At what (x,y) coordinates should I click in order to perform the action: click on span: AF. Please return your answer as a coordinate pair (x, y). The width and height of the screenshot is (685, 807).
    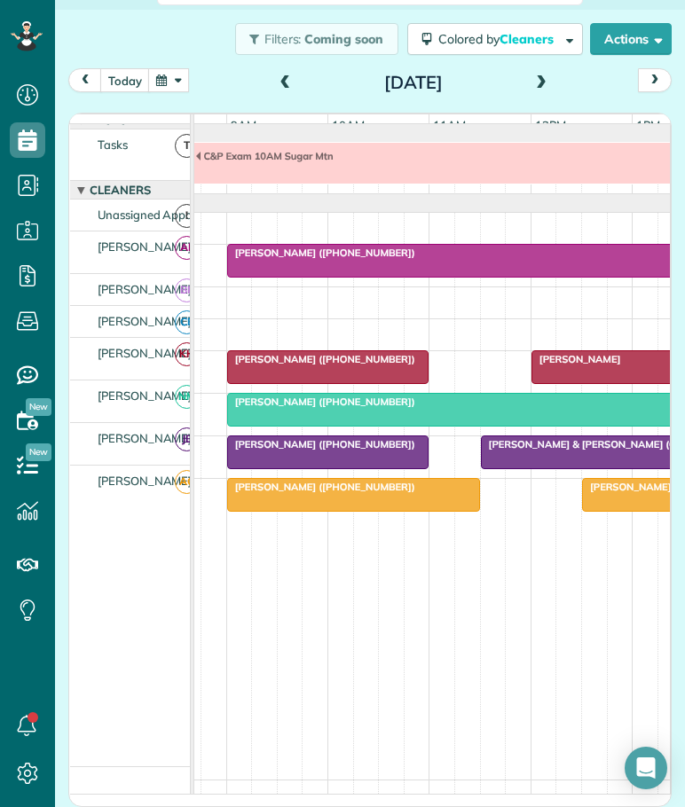
    Looking at the image, I should click on (186, 247).